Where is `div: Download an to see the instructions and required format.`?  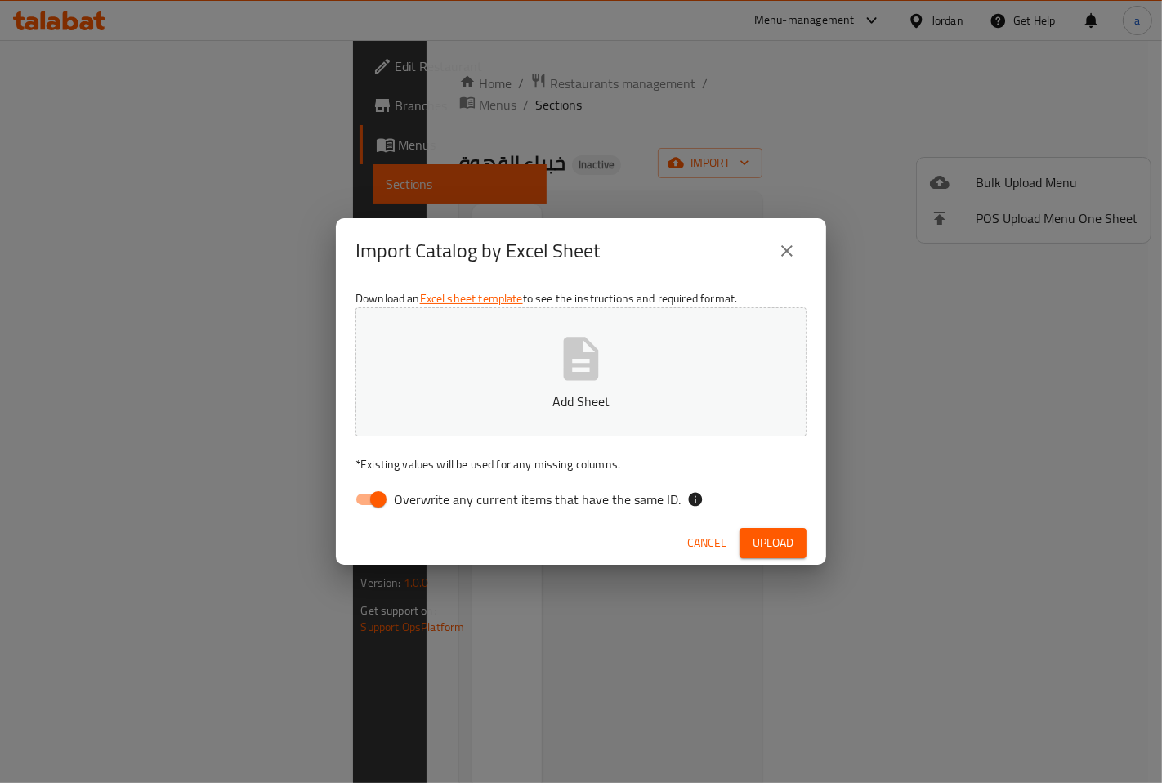 div: Download an to see the instructions and required format. is located at coordinates (581, 402).